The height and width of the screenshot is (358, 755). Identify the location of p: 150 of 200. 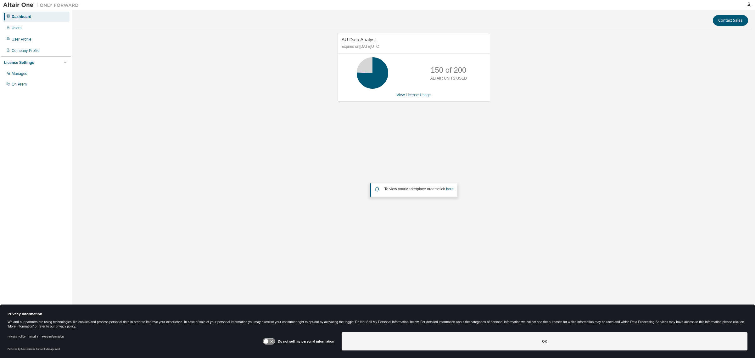
(448, 70).